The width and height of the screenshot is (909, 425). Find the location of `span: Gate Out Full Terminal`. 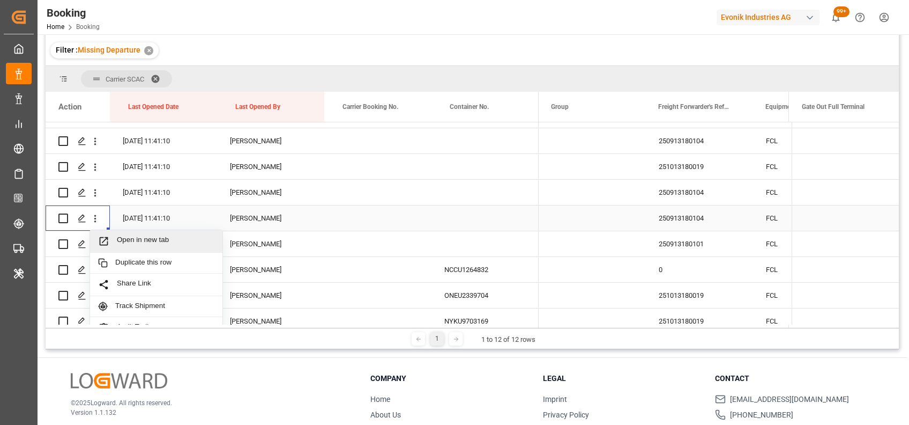

span: Gate Out Full Terminal is located at coordinates (833, 107).